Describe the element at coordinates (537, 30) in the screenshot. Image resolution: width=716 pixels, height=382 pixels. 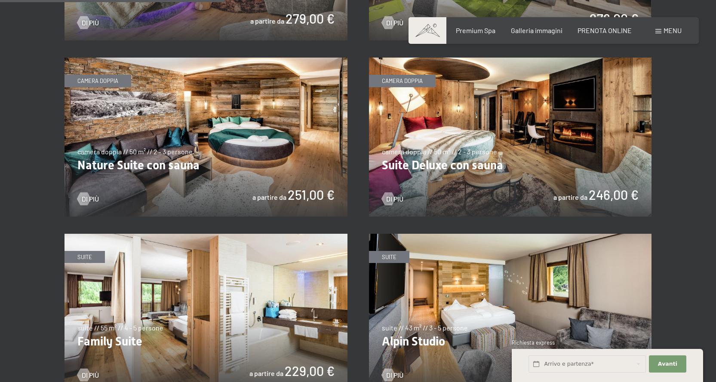
I see `span: Galleria immagini` at that location.